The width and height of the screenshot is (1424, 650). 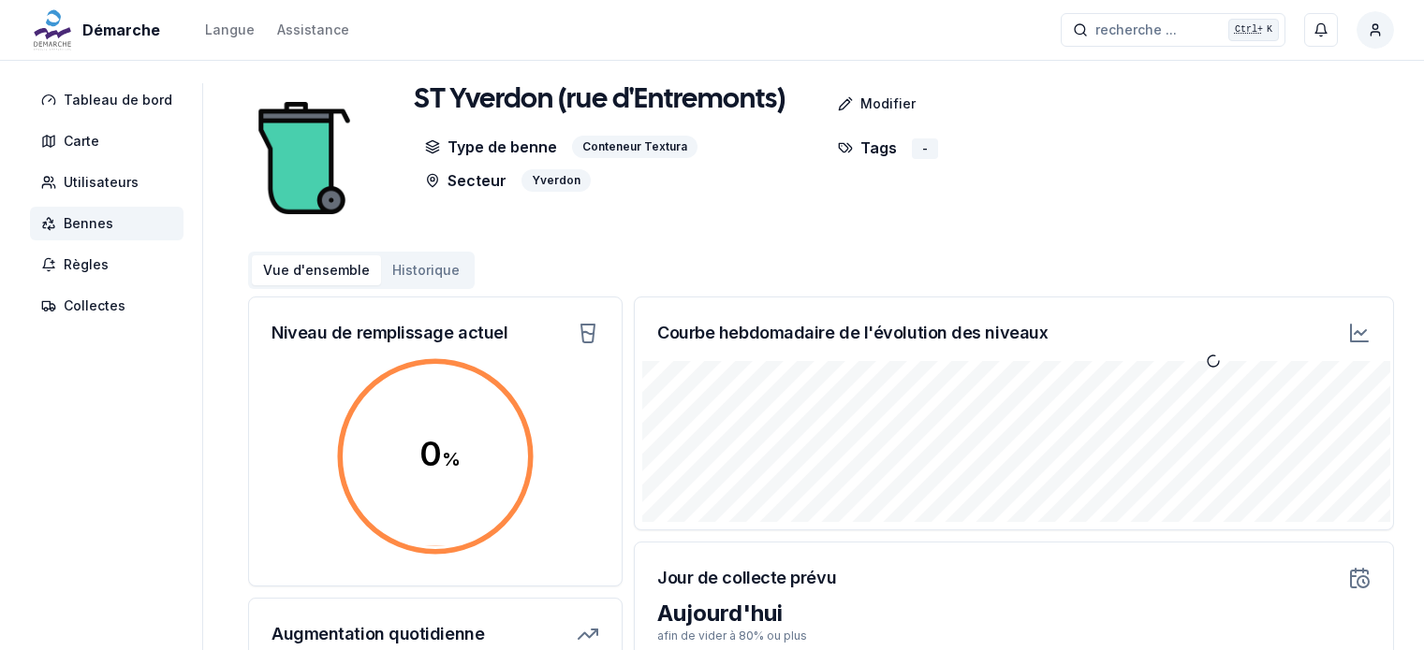 I want to click on div: Langue, so click(x=229, y=30).